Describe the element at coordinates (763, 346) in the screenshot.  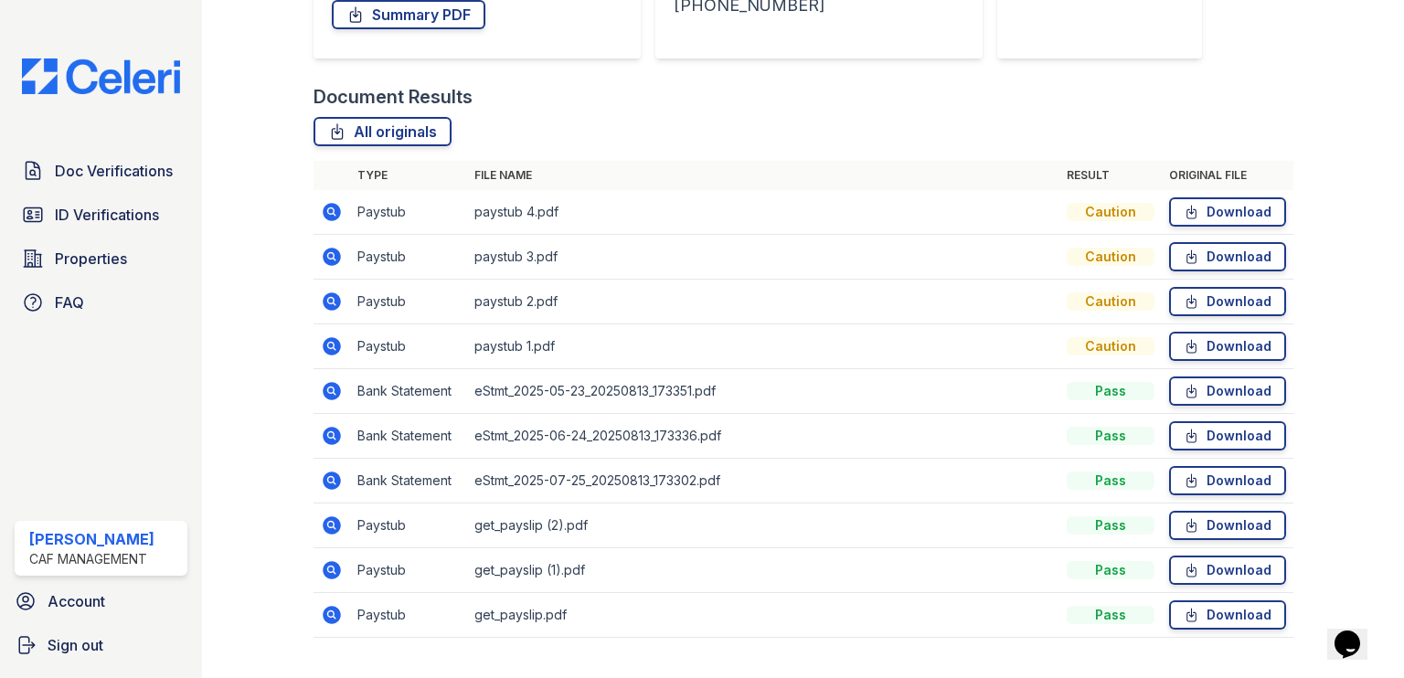
I see `td: paystub 1.pdf` at that location.